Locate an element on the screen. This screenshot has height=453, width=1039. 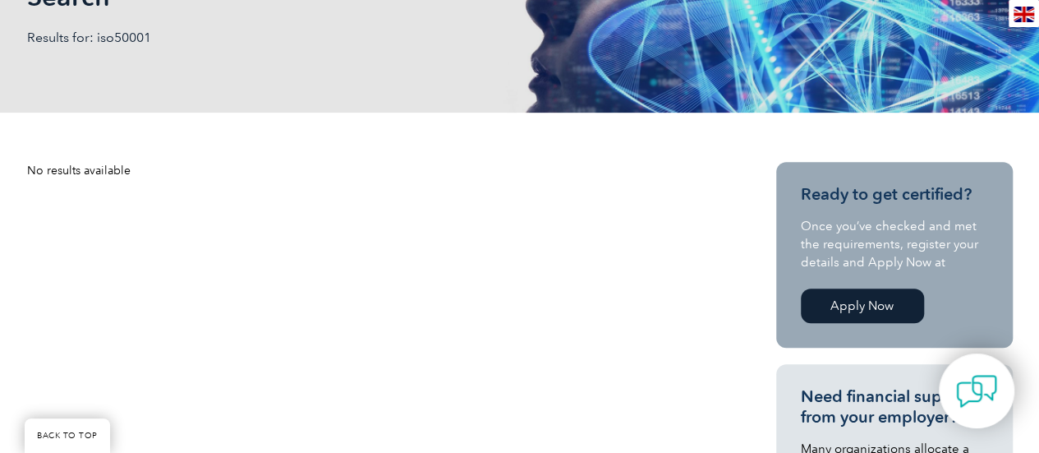
img: contact-chat.png is located at coordinates (976, 391).